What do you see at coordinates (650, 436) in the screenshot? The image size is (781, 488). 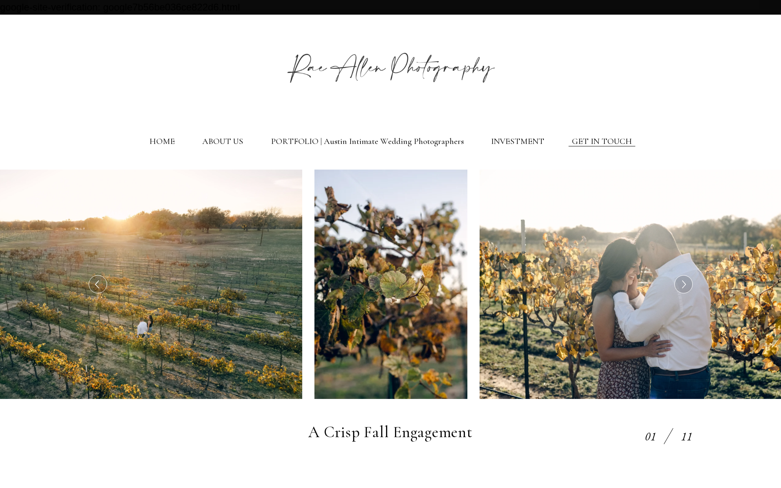 I see `div: 01` at bounding box center [650, 436].